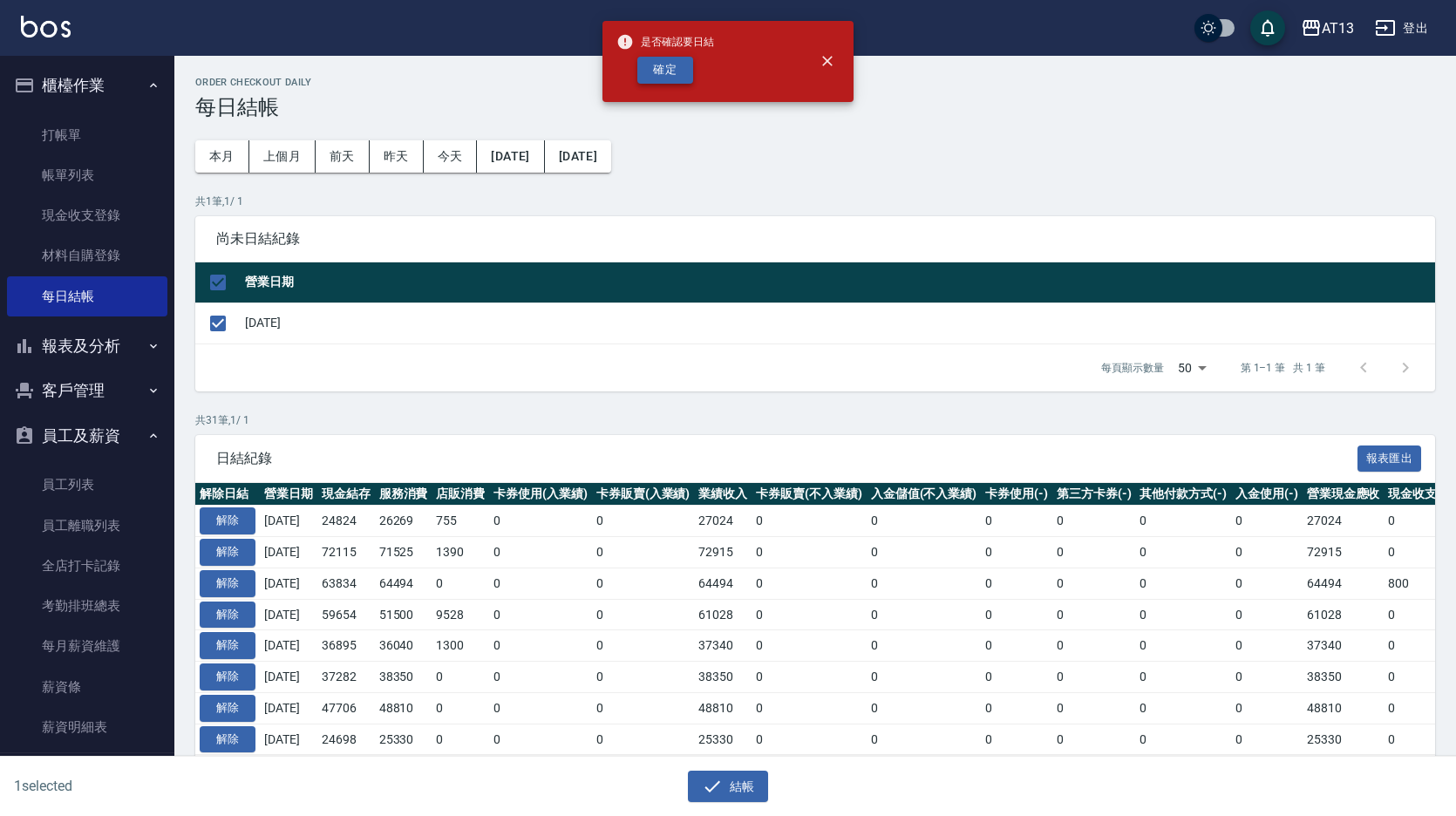  I want to click on td: 48810, so click(723, 708).